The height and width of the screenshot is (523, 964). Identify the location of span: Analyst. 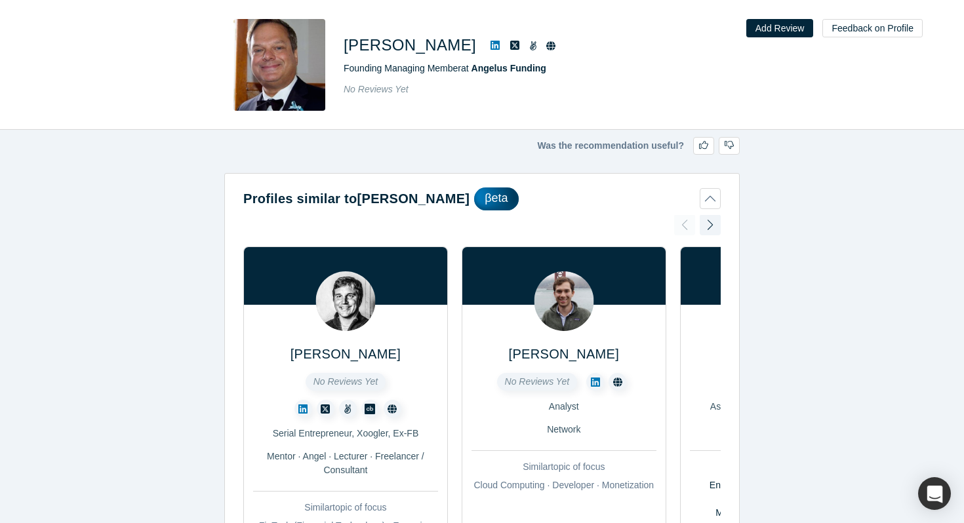
(564, 407).